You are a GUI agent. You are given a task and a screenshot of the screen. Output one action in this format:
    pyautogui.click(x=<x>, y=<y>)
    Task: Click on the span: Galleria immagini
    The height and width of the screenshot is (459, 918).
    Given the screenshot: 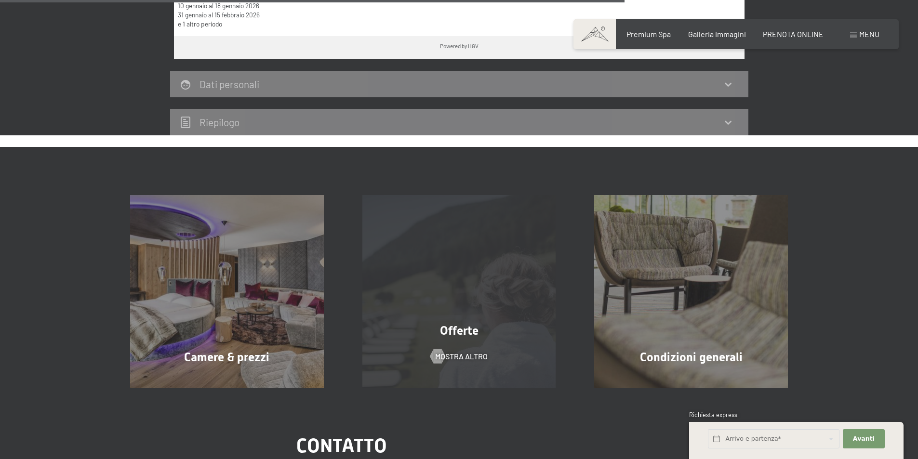 What is the action you would take?
    pyautogui.click(x=717, y=34)
    